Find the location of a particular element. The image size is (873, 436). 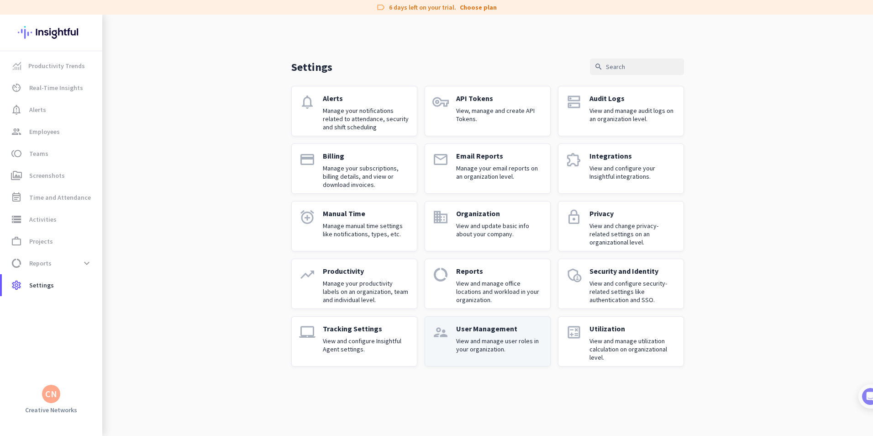

i: laptop_mac is located at coordinates (307, 332).